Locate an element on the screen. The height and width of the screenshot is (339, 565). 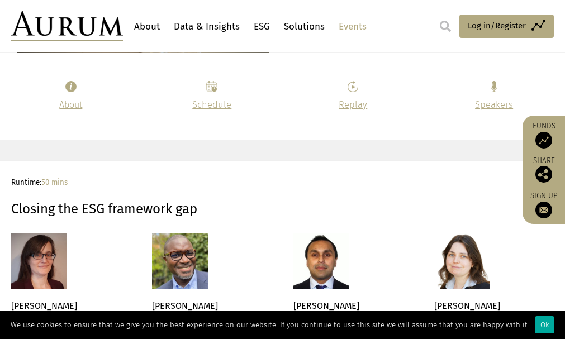
a: Schedule is located at coordinates (212, 104).